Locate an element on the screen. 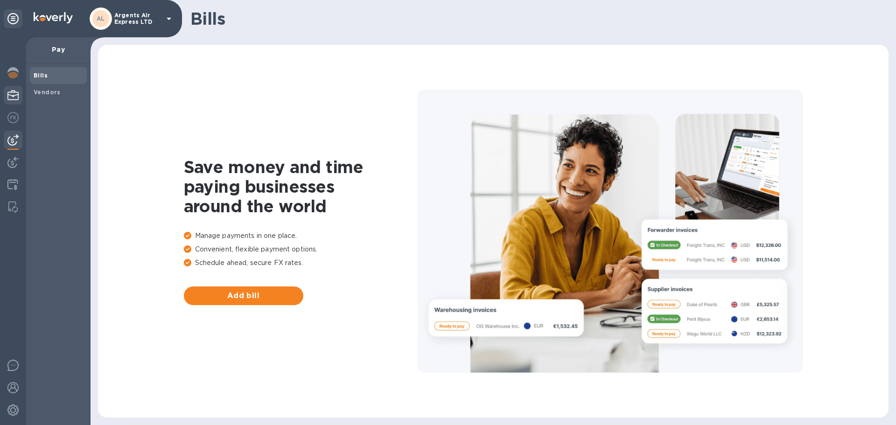 This screenshot has width=896, height=425. img: Credit hub is located at coordinates (13, 185).